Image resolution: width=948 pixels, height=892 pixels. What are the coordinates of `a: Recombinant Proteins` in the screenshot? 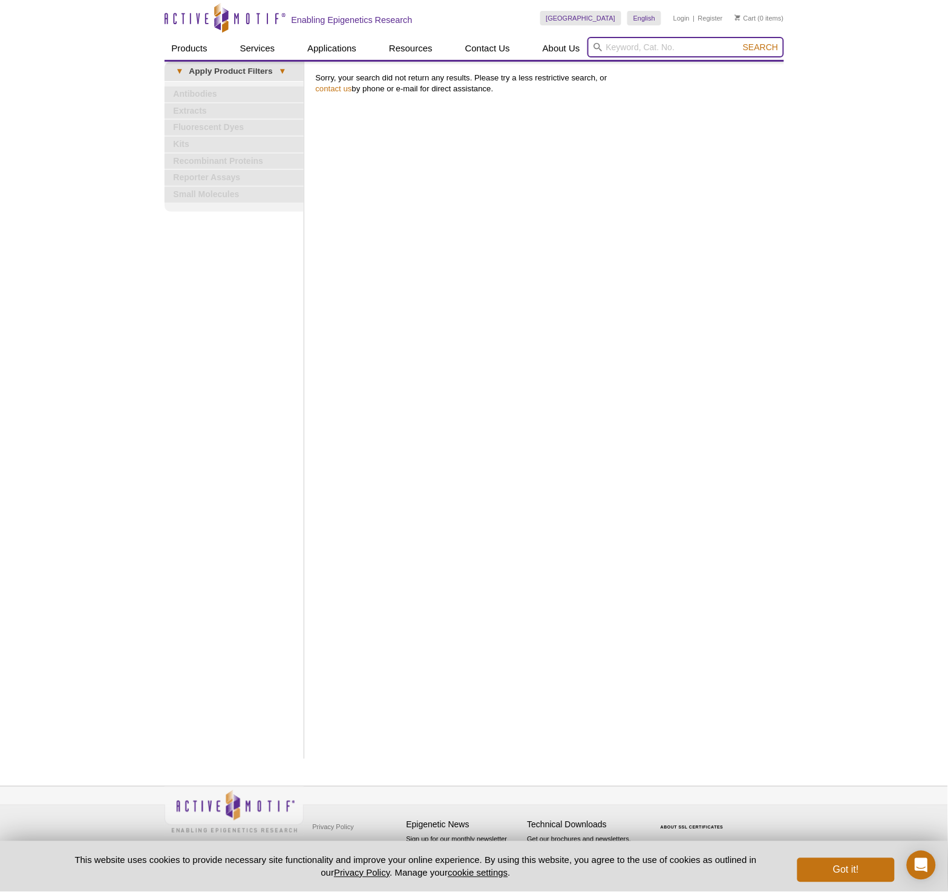 It's located at (234, 161).